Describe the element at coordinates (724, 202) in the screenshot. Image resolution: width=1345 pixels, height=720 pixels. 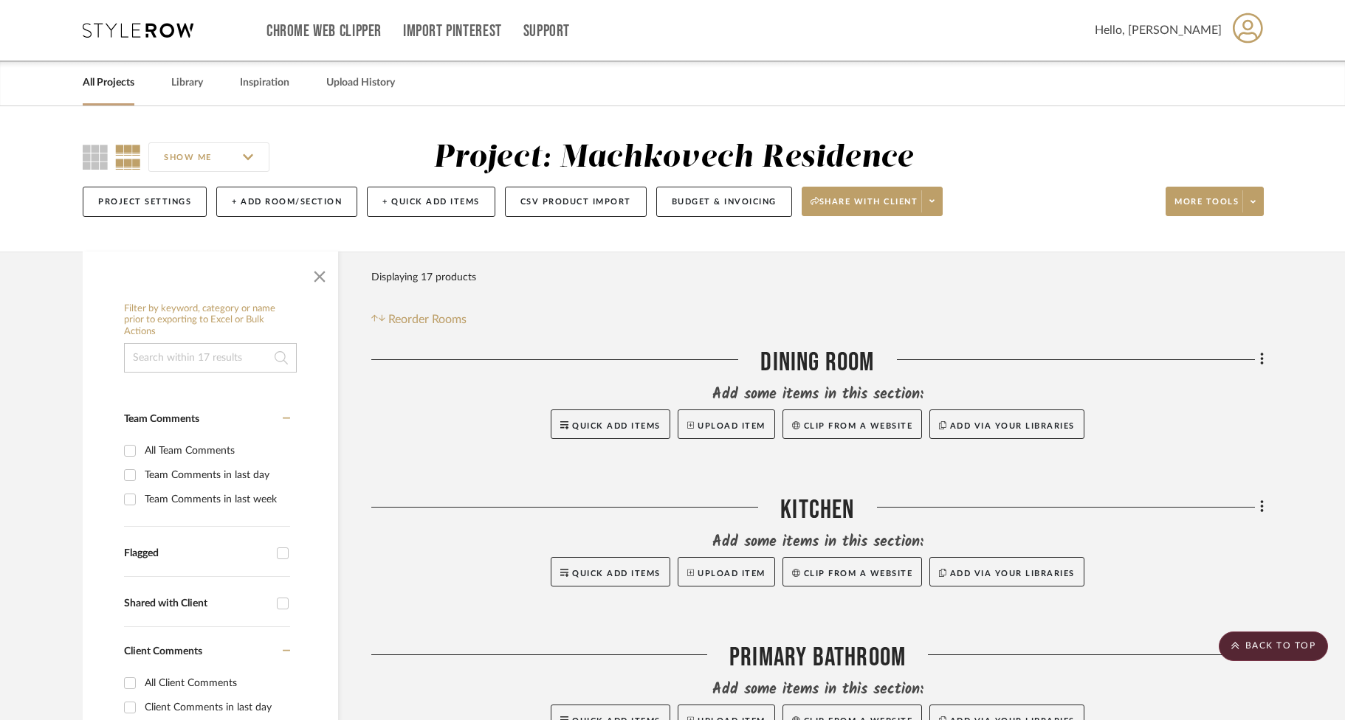
I see `button: Budget & Invoicing` at that location.